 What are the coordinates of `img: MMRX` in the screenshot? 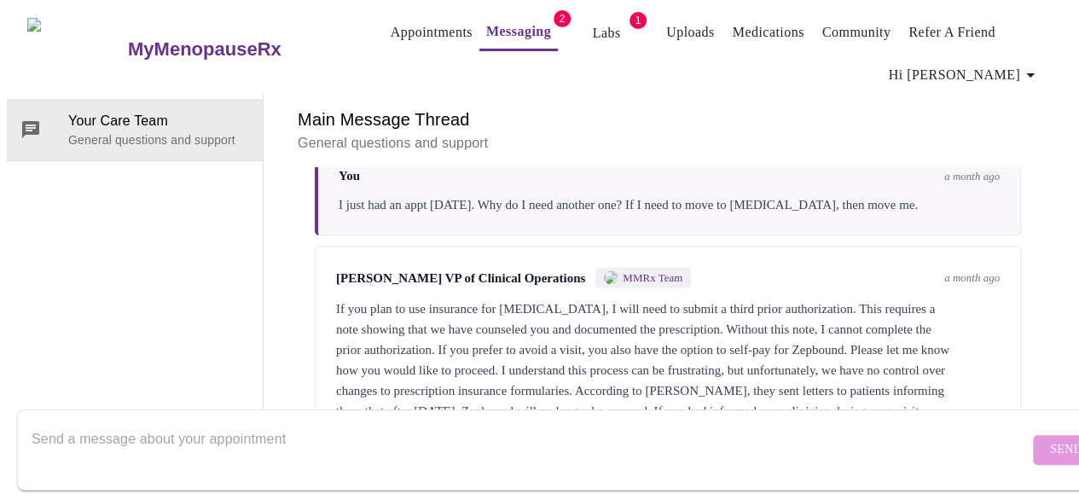 It's located at (611, 277).